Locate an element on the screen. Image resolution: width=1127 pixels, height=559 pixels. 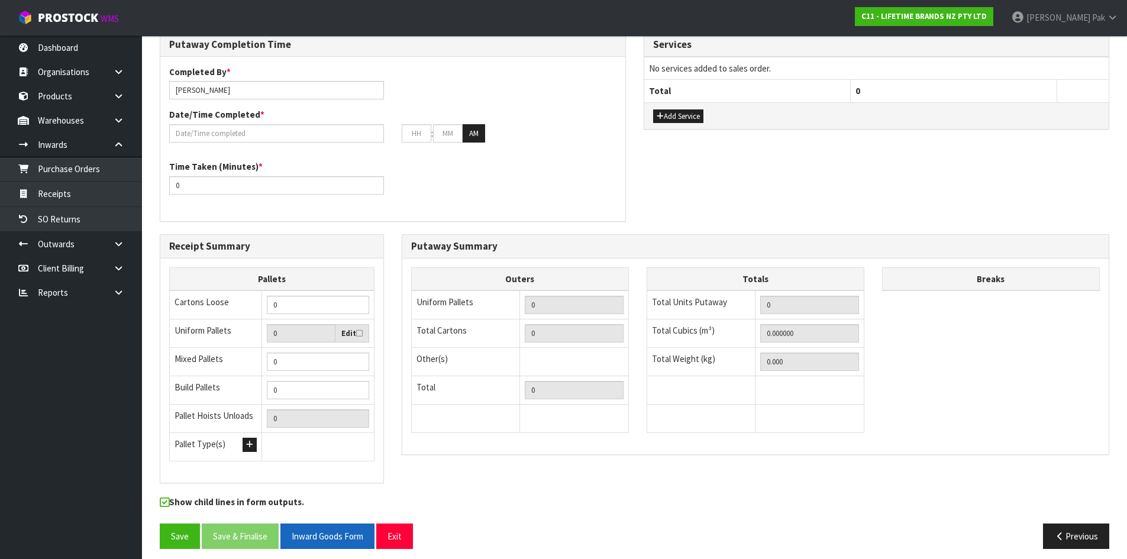
td: Total is located at coordinates (466, 390).